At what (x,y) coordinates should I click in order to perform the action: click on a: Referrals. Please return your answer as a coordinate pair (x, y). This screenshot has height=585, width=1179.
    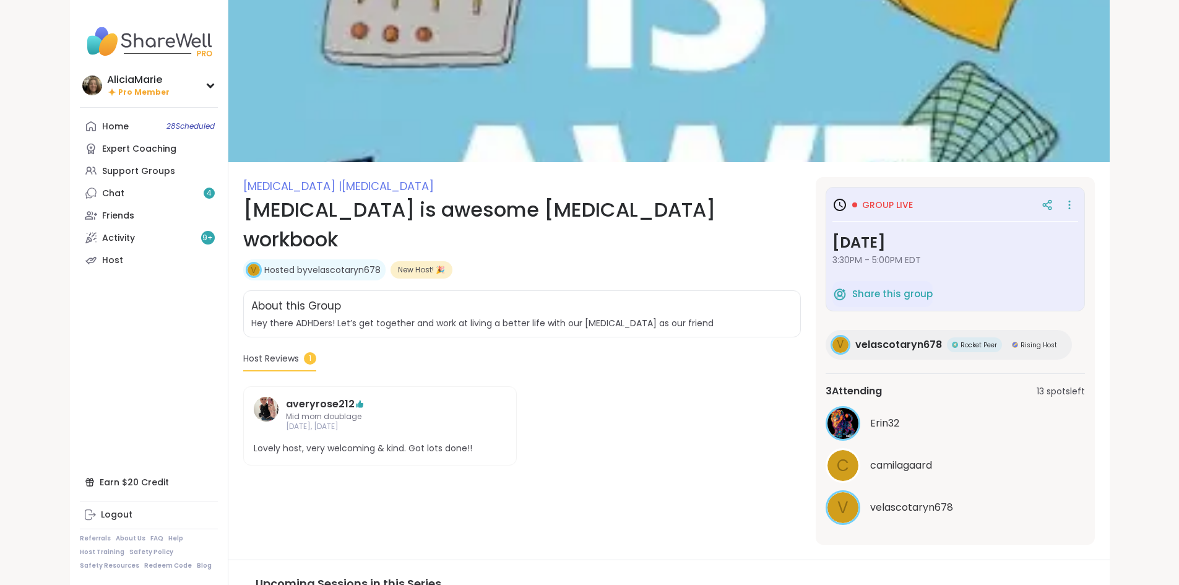
    Looking at the image, I should click on (95, 539).